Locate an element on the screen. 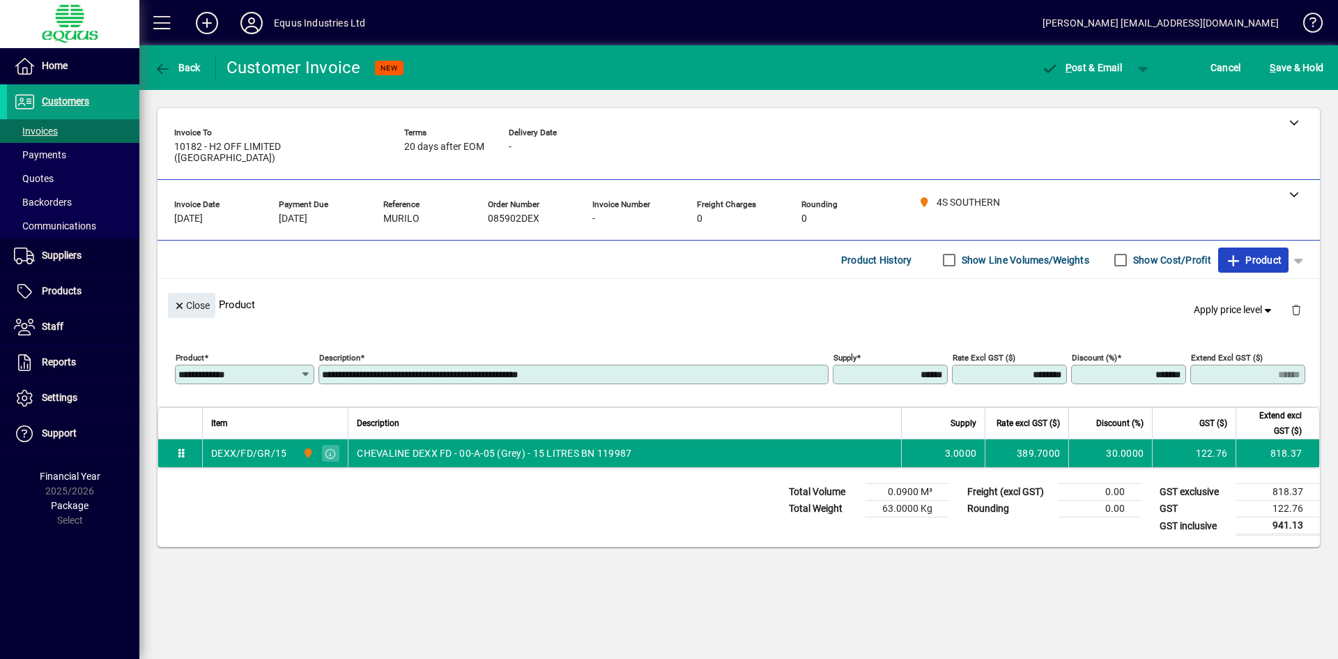 The width and height of the screenshot is (1338, 659). button: Apply price level is located at coordinates (1234, 310).